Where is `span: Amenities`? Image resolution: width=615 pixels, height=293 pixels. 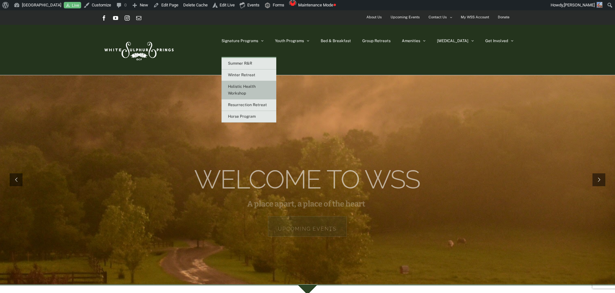 span: Amenities is located at coordinates (411, 41).